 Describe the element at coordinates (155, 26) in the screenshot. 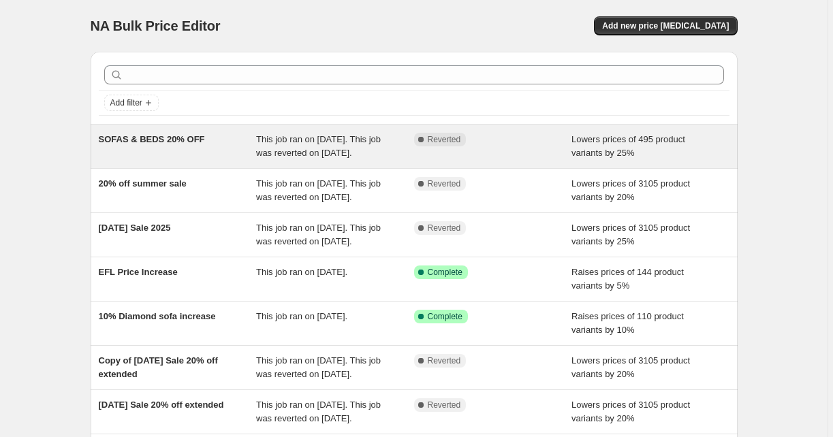

I see `span: NA Bulk Price Editor` at that location.